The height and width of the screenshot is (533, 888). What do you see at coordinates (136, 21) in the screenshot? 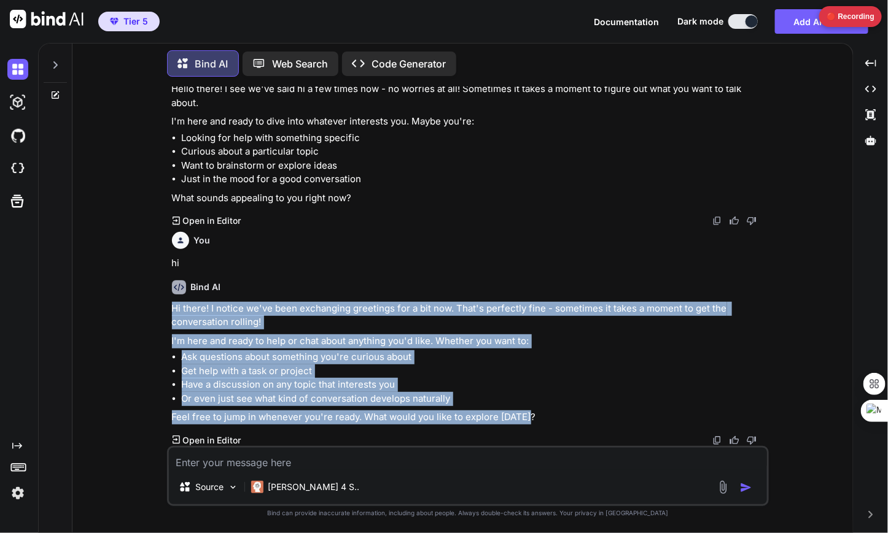
I see `span: Tier 5` at bounding box center [136, 21].